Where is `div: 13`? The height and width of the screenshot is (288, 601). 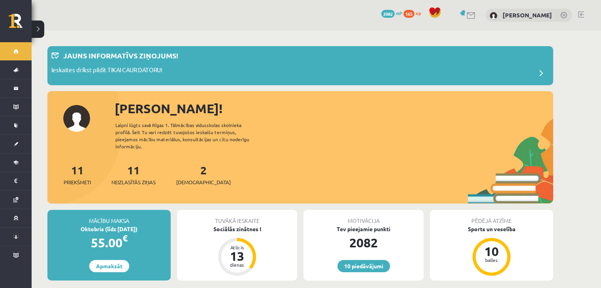 div: 13 is located at coordinates (237, 256).